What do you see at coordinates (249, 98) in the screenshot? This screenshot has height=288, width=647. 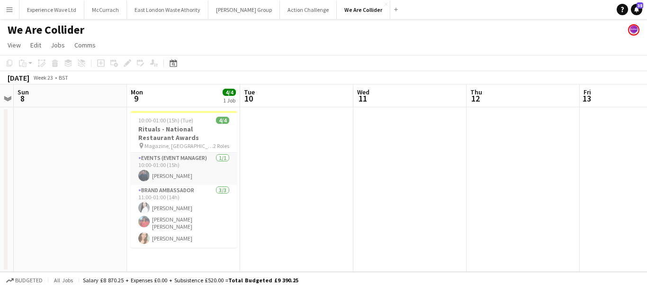 I see `span: 10` at bounding box center [249, 98].